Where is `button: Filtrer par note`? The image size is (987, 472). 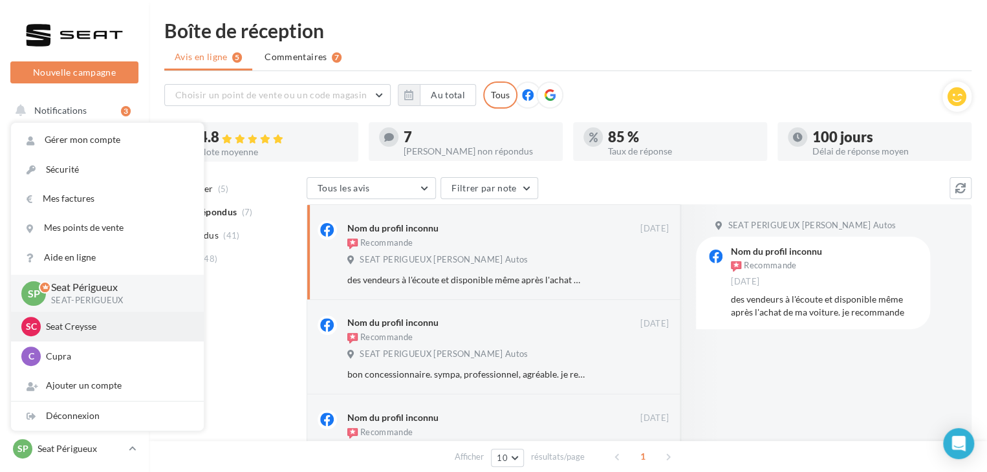 button: Filtrer par note is located at coordinates (489, 188).